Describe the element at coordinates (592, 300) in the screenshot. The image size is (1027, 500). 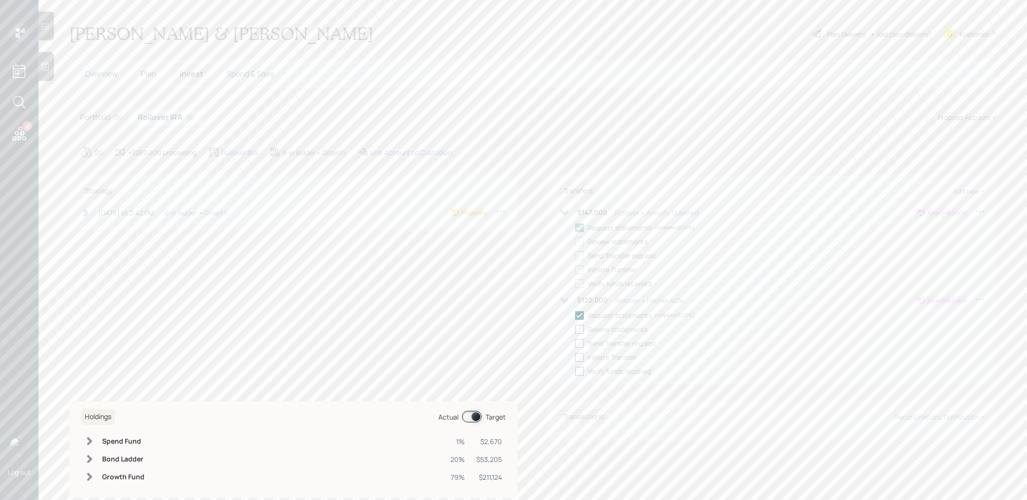
I see `h6: $120,000` at that location.